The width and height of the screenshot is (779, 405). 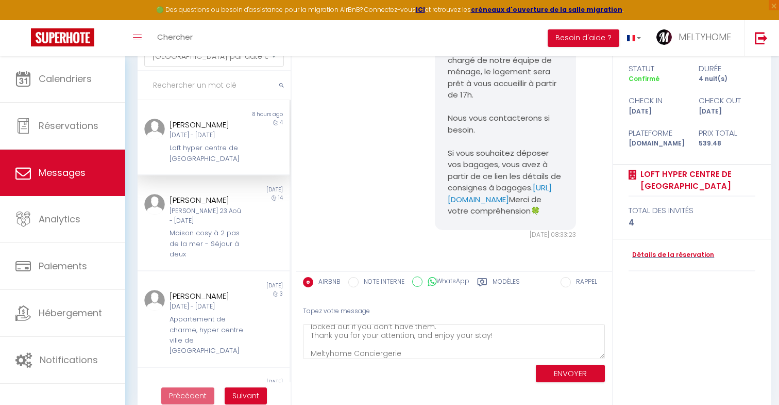 I want to click on span: 3, so click(x=281, y=293).